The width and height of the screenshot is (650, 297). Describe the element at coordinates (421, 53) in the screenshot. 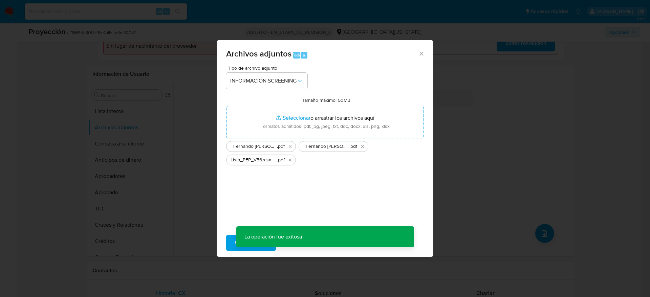

I see `button: Cerrar` at that location.